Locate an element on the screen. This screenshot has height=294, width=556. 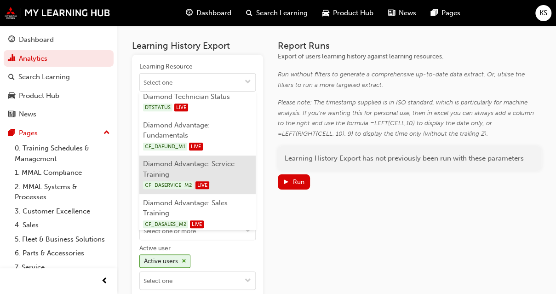
div: Dashboard is located at coordinates (36, 40).